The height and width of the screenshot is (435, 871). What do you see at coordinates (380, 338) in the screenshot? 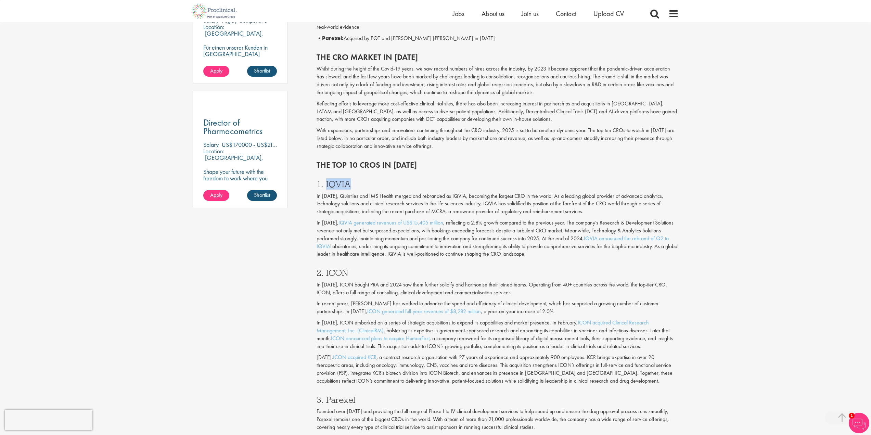
I see `a: ICON announced plans to acquire HumanFirst` at bounding box center [380, 338].